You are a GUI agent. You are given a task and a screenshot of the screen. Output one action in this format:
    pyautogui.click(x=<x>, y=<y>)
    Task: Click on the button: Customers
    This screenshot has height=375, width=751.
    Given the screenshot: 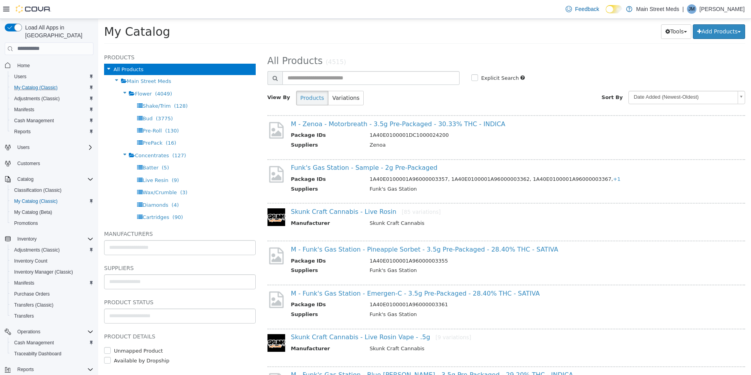 What is the action you would take?
    pyautogui.click(x=49, y=163)
    